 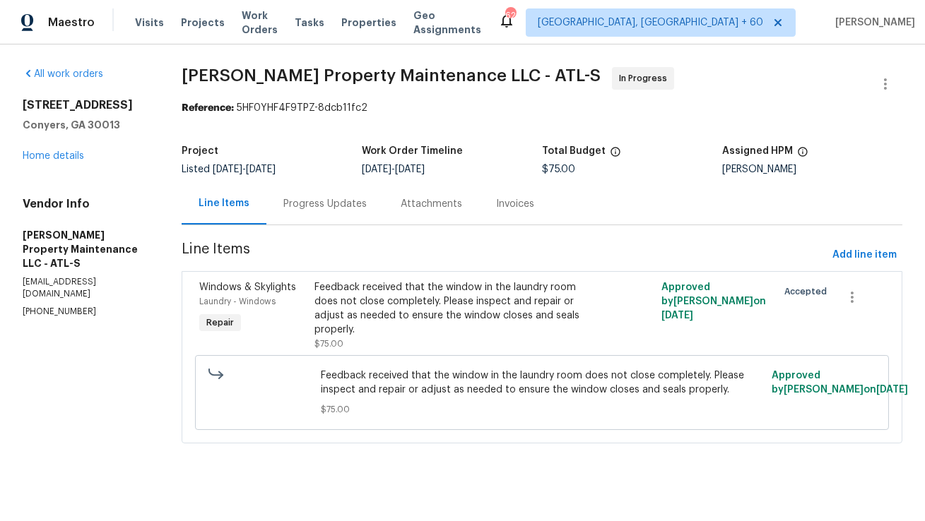 What do you see at coordinates (53, 156) in the screenshot?
I see `a: Home details` at bounding box center [53, 156].